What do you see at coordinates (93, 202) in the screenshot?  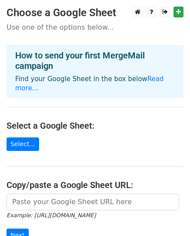 I see `input: Paste your Google Sheet URL here` at bounding box center [93, 202].